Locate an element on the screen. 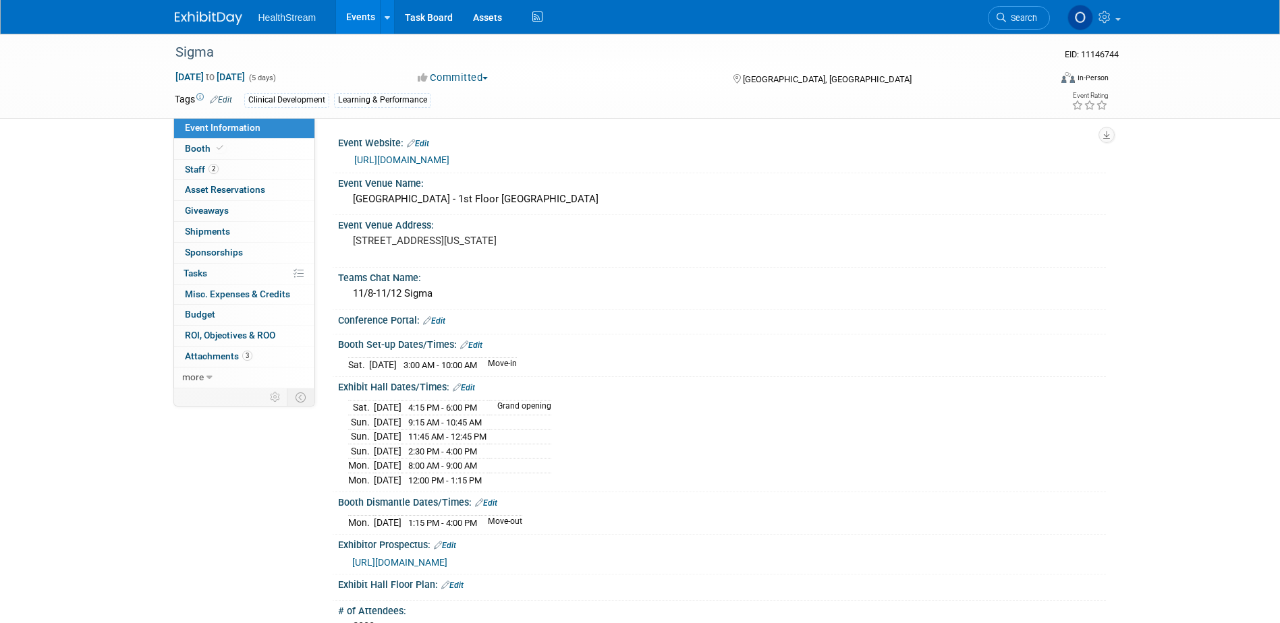 This screenshot has width=1280, height=623. a: Misc. Expenses & Credits is located at coordinates (244, 295).